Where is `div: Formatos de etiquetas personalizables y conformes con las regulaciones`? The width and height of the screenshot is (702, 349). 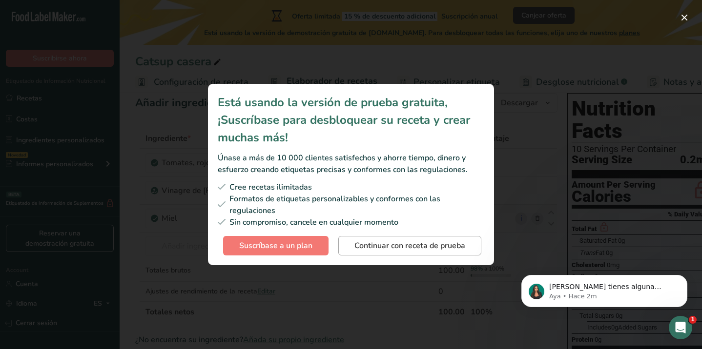
div: Formatos de etiquetas personalizables y conformes con las regulaciones is located at coordinates (351, 205).